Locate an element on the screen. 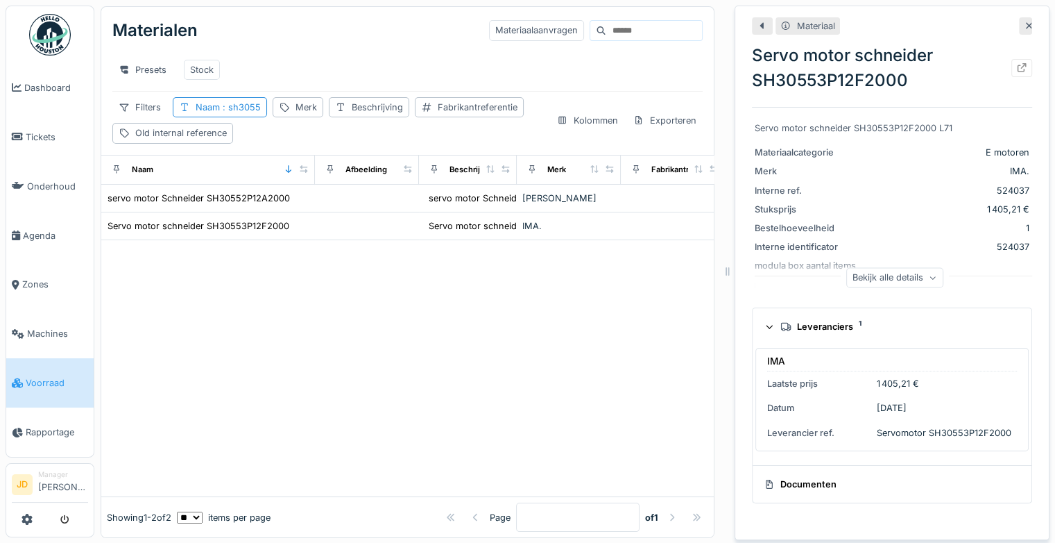 The width and height of the screenshot is (1055, 543). span: Onderhoud is located at coordinates (58, 186).